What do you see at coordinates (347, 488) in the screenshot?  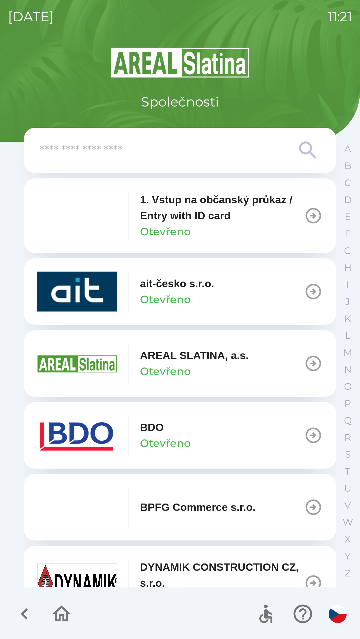 I see `button: U` at bounding box center [347, 488].